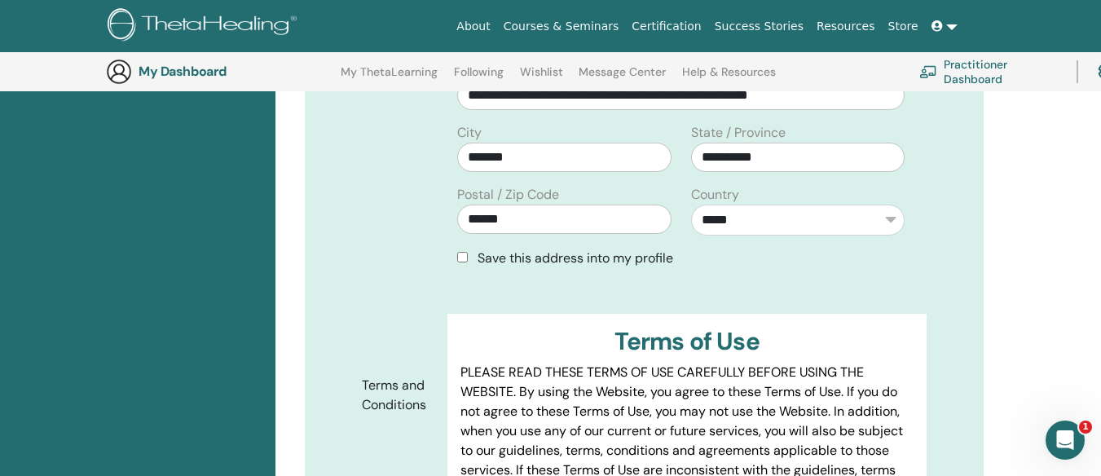 This screenshot has width=1101, height=476. I want to click on a: Success Stories, so click(759, 26).